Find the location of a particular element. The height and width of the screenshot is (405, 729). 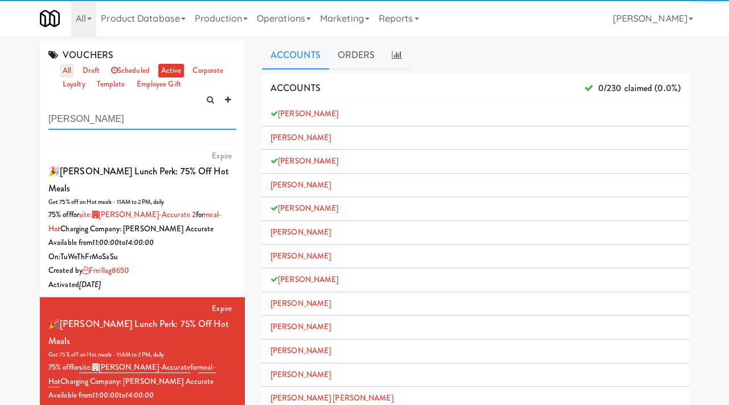

span: VOUCHERS is located at coordinates (81, 55).